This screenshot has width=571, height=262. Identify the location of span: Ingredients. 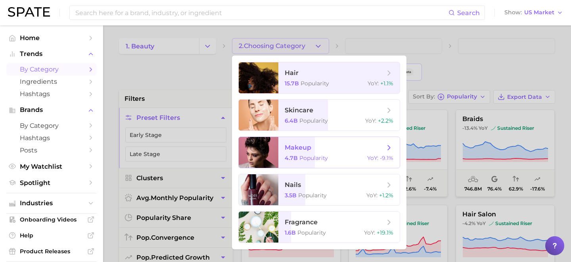
(52, 81).